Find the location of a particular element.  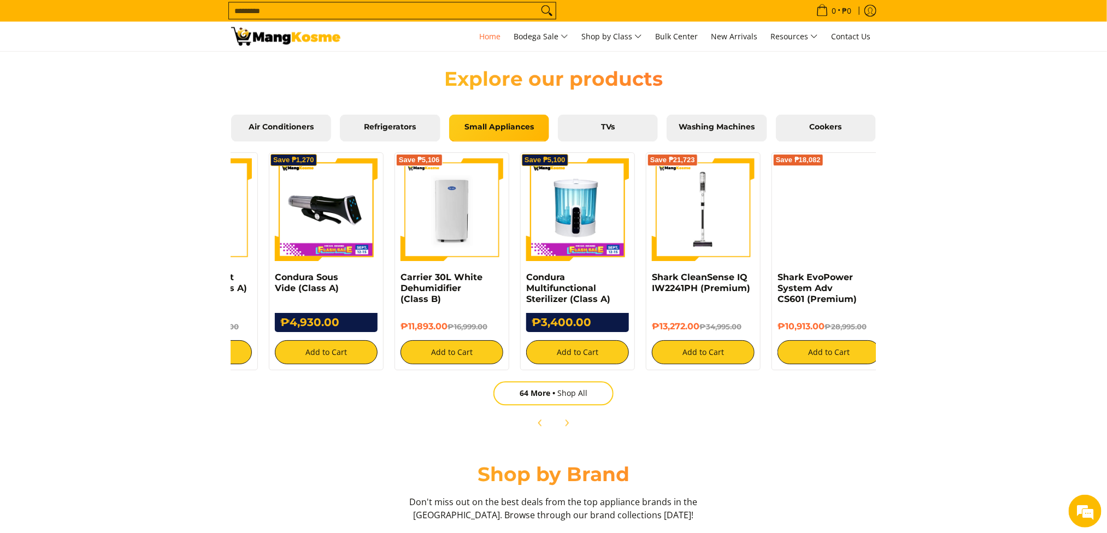

span: TVs is located at coordinates (608, 128).